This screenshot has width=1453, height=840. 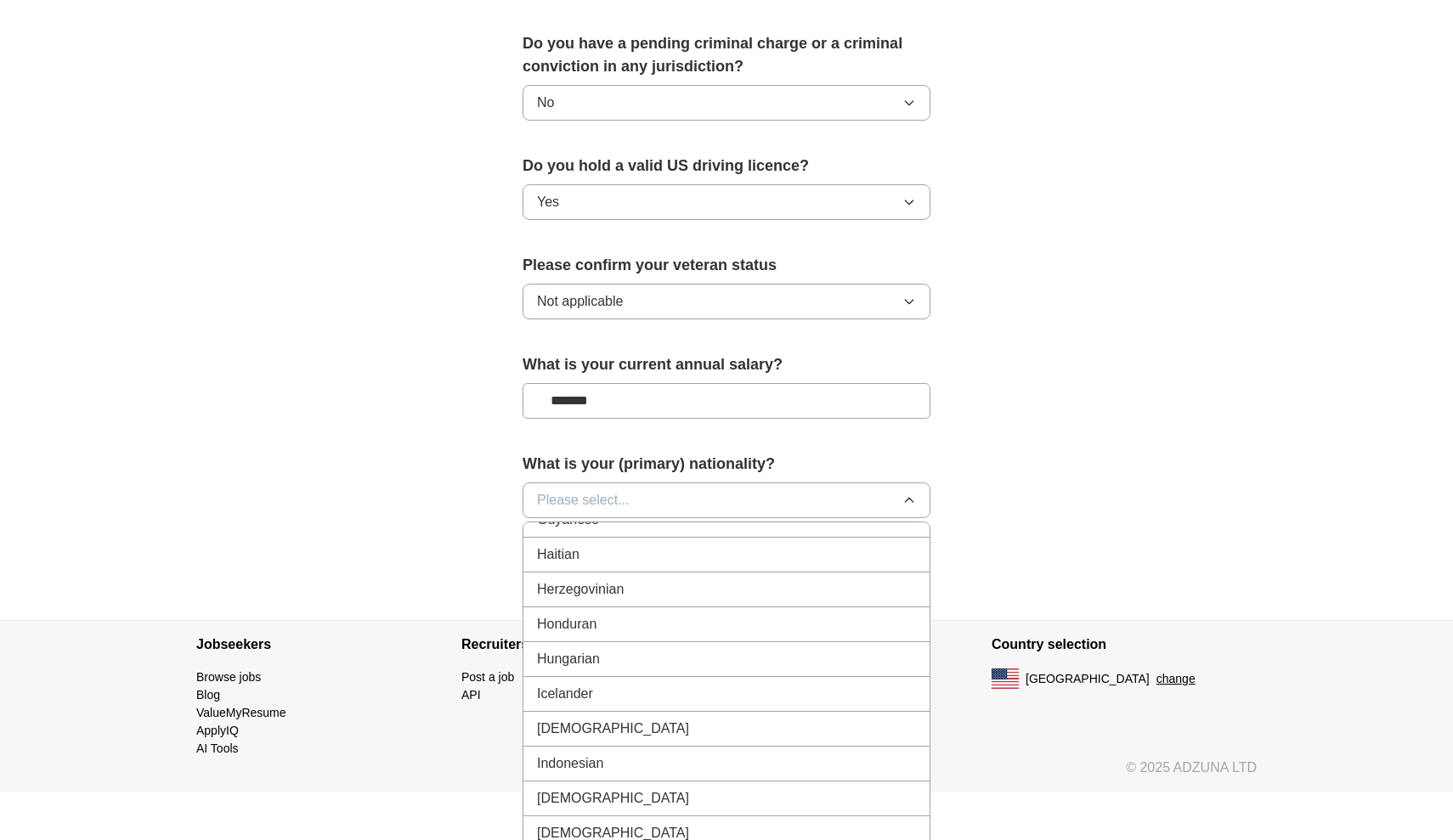 I want to click on img: US flag, so click(x=1005, y=679).